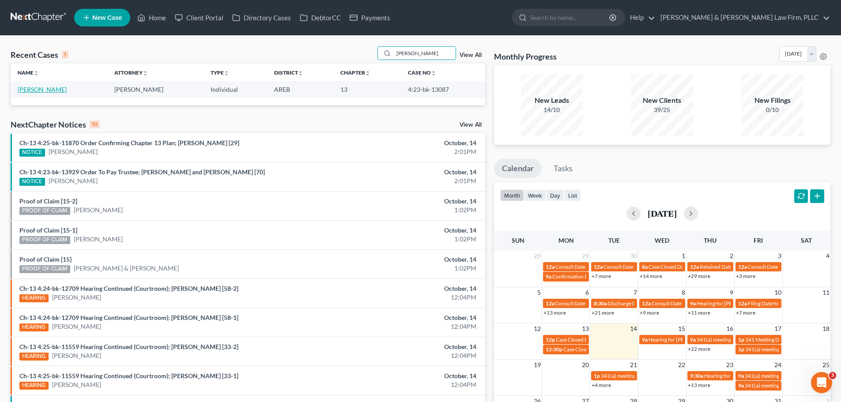  I want to click on span: Fri, so click(758, 240).